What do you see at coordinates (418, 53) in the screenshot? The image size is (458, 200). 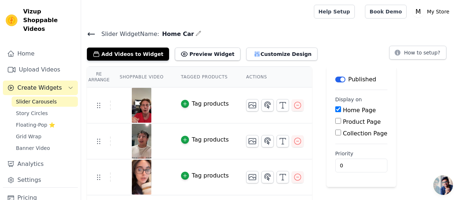 I see `button: How to setup?` at bounding box center [418, 53].